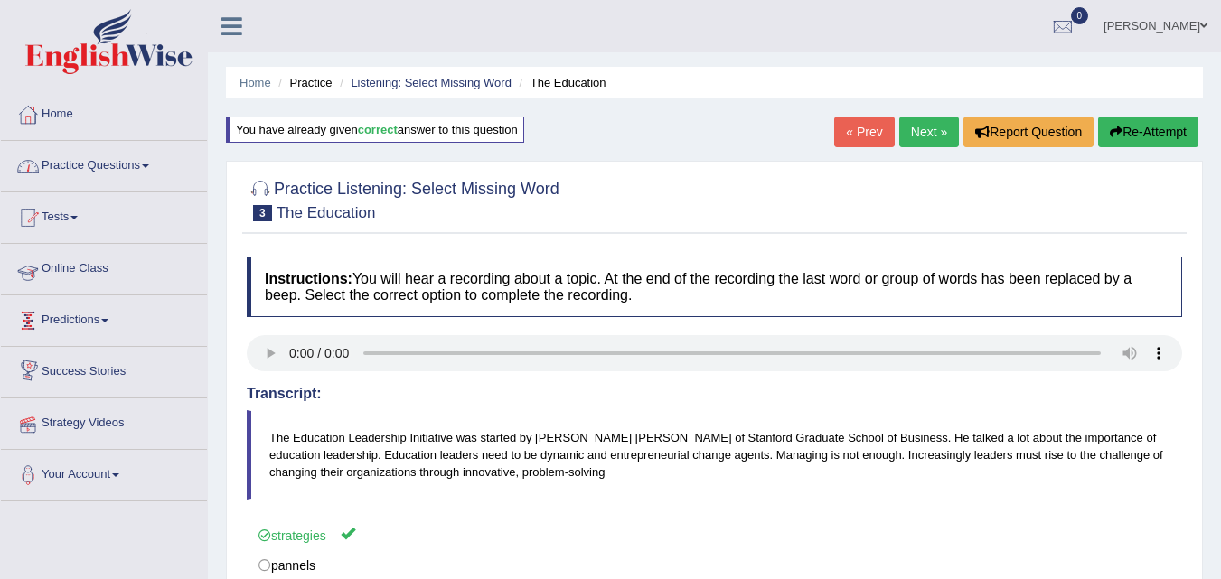 The width and height of the screenshot is (1221, 579). Describe the element at coordinates (714, 286) in the screenshot. I see `h4: You will hear a recording about a topic. At the end of the recording the last word or group of wo...` at that location.